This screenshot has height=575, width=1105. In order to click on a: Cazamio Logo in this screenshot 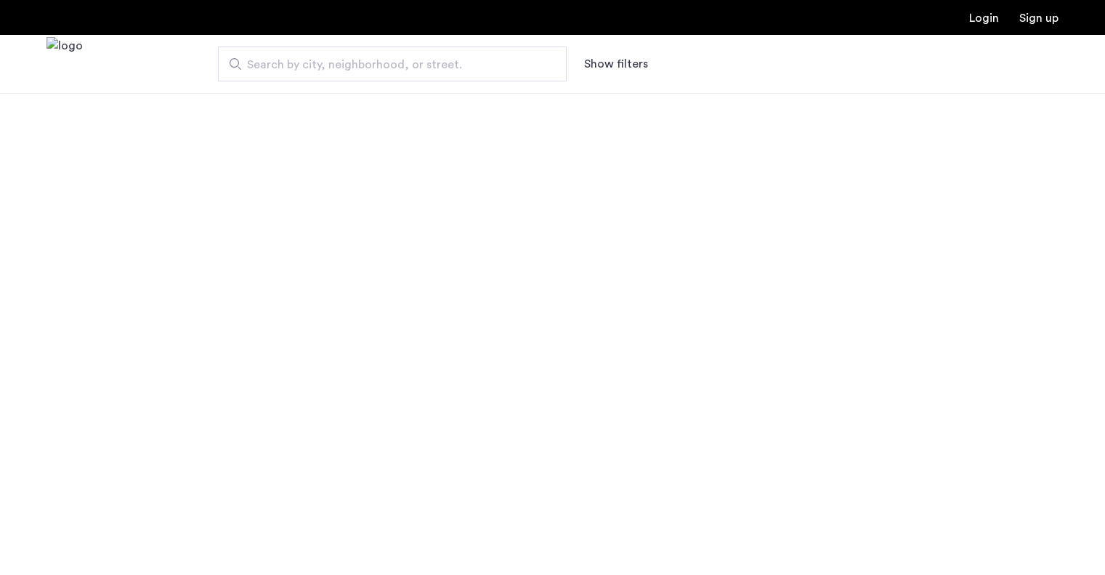, I will do `click(65, 64)`.